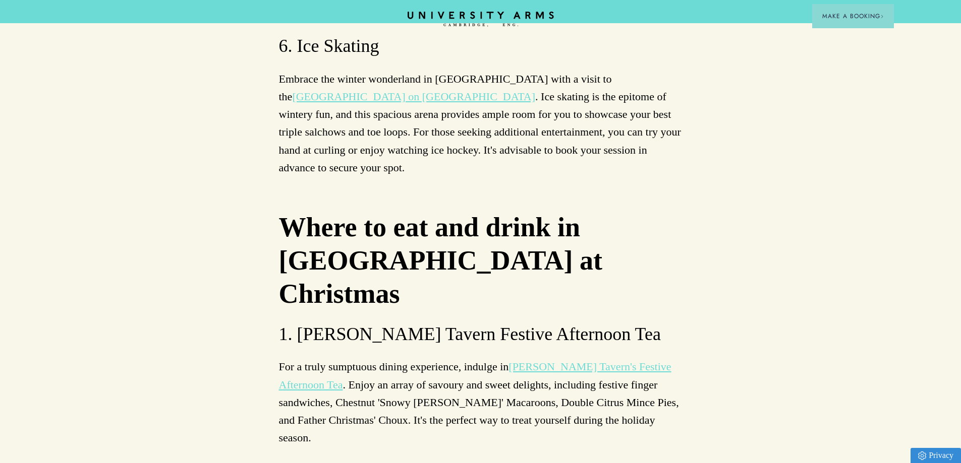  I want to click on a: Home, so click(481, 19).